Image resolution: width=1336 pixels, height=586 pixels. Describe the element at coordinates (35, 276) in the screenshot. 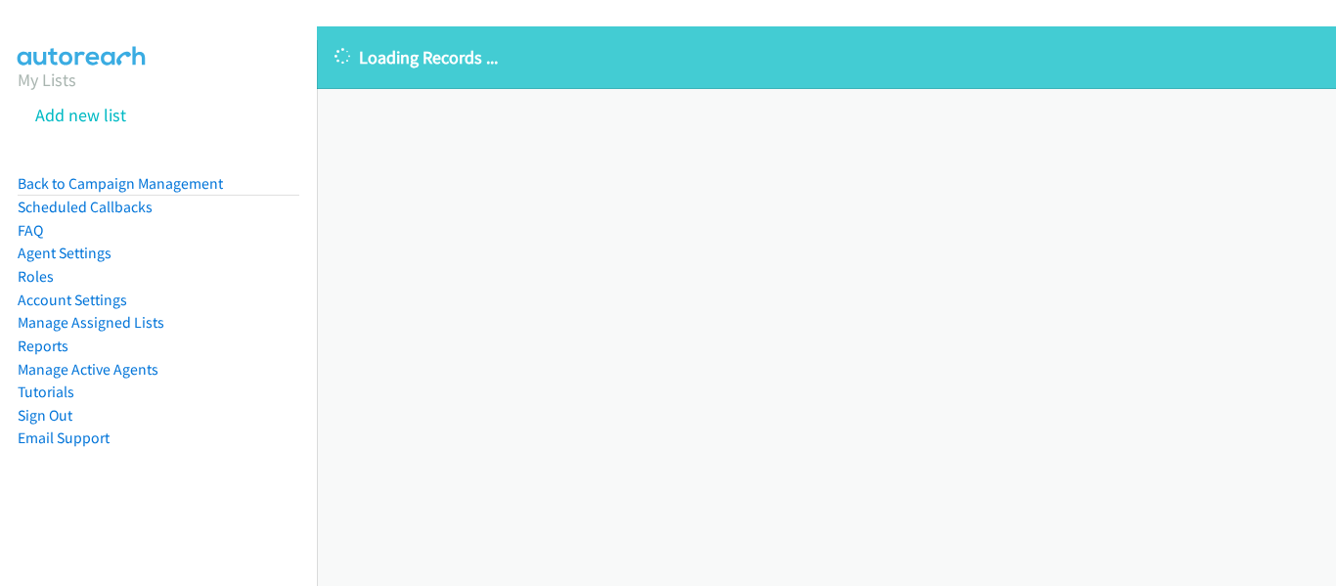

I see `a: Roles` at that location.